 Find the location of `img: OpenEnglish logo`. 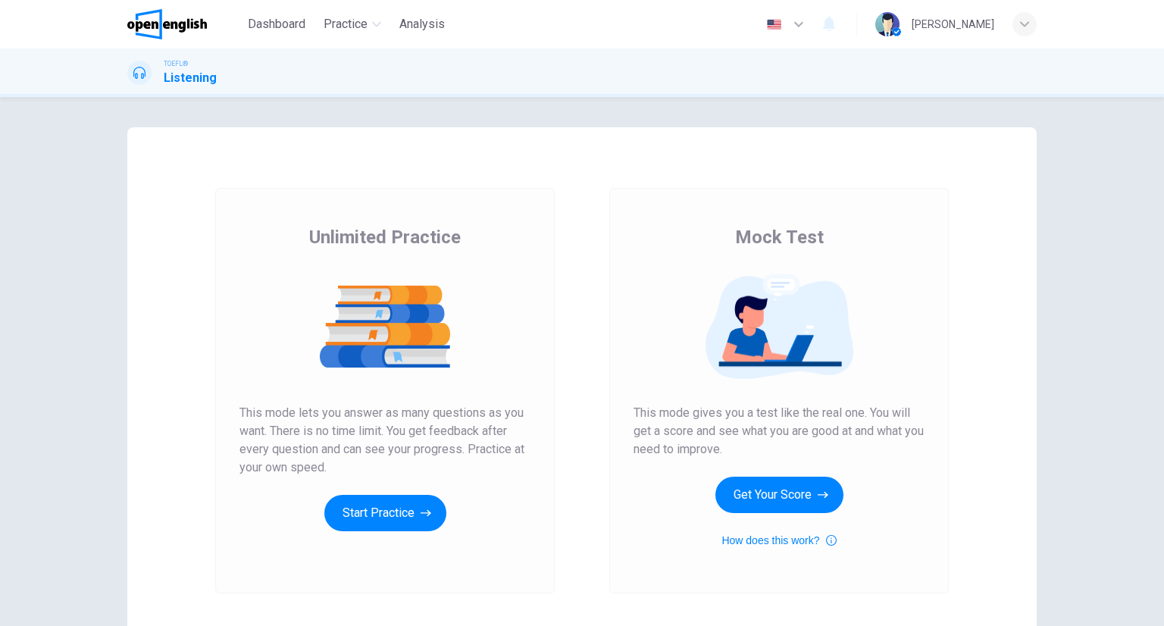

img: OpenEnglish logo is located at coordinates (167, 24).